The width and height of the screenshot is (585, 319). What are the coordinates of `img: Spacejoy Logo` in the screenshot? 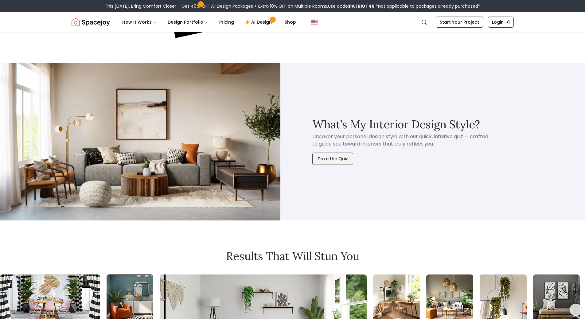 It's located at (91, 22).